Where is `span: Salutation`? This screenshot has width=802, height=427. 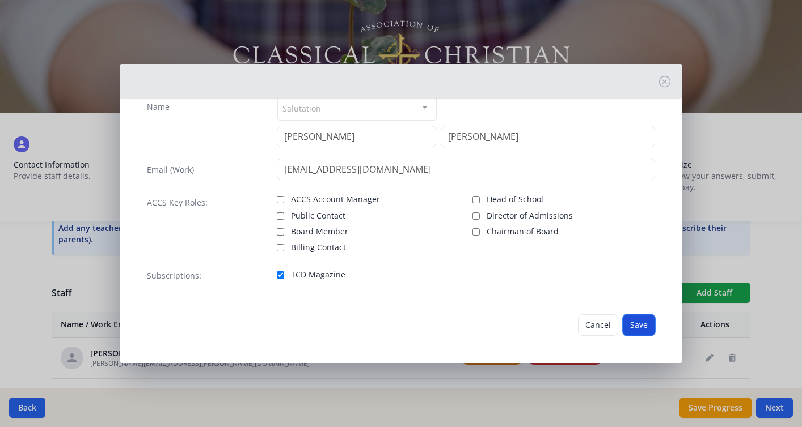 span: Salutation is located at coordinates (302, 108).